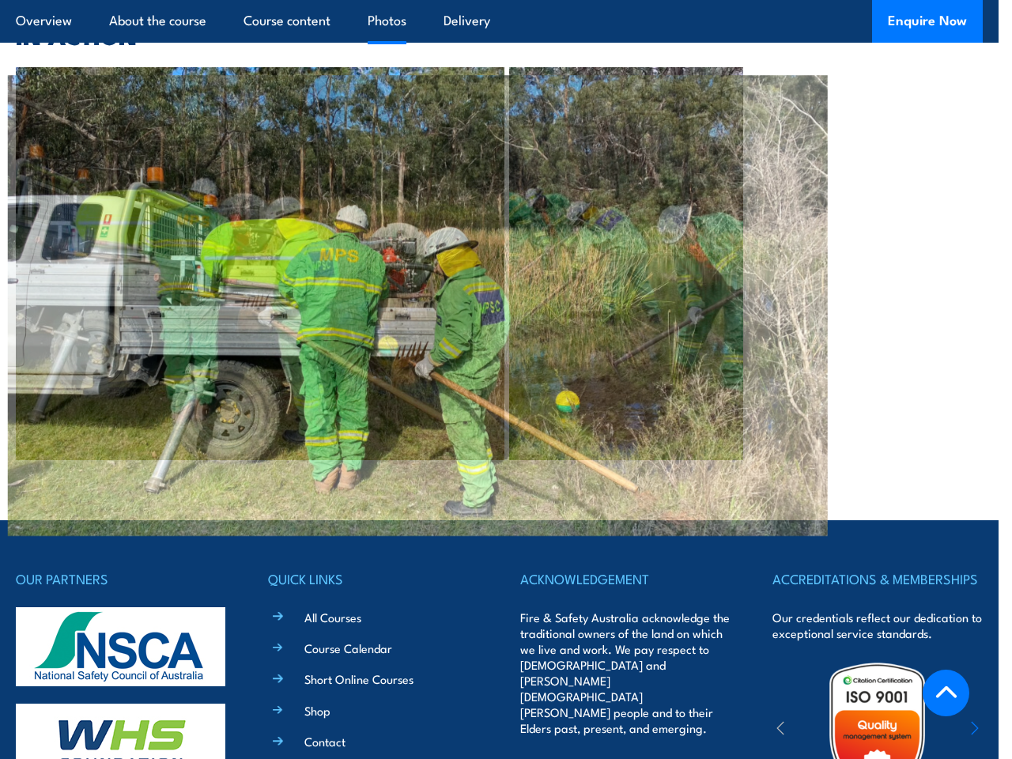 The image size is (1012, 759). What do you see at coordinates (878, 579) in the screenshot?
I see `h4: ACCREDITATIONS & MEMBERSHIPS` at bounding box center [878, 579].